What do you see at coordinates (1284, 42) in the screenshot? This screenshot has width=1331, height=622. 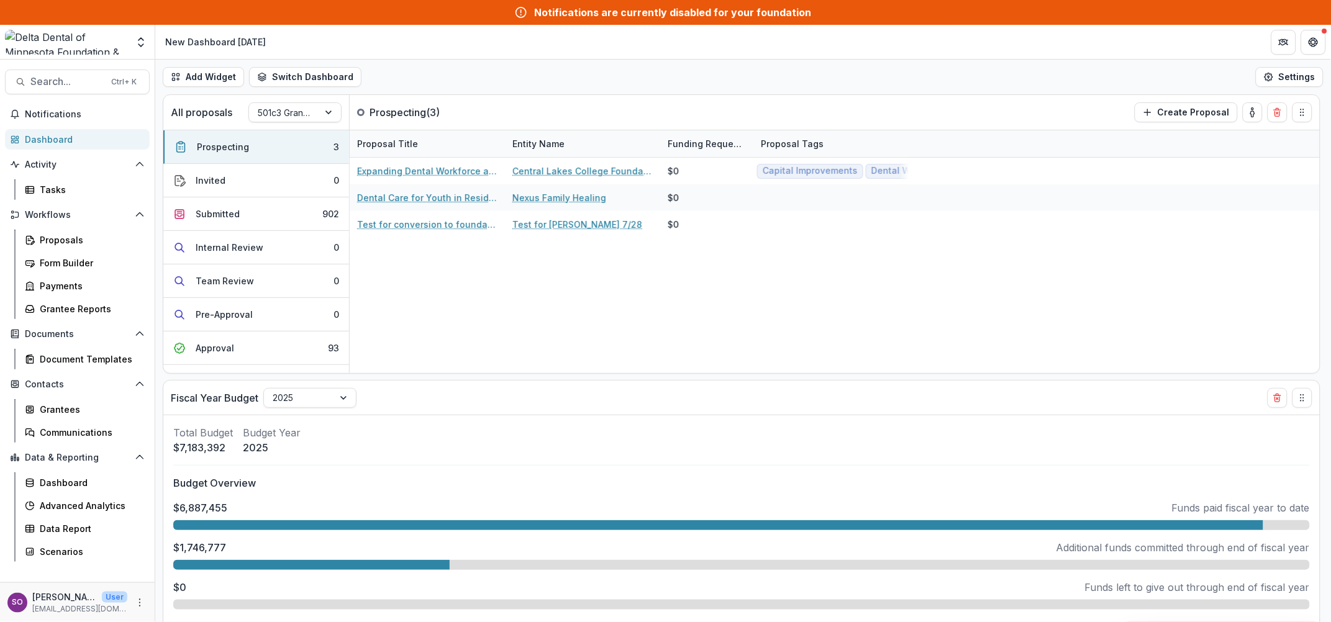 I see `button: Partners` at bounding box center [1284, 42].